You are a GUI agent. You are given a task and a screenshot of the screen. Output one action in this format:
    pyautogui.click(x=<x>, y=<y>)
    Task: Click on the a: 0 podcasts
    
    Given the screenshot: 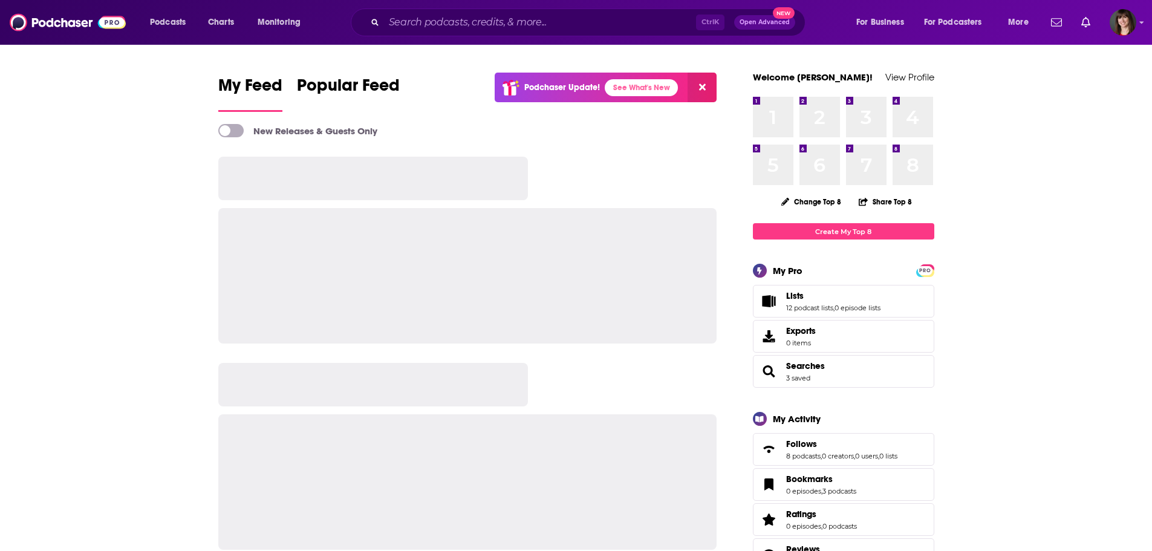 What is the action you would take?
    pyautogui.click(x=839, y=526)
    